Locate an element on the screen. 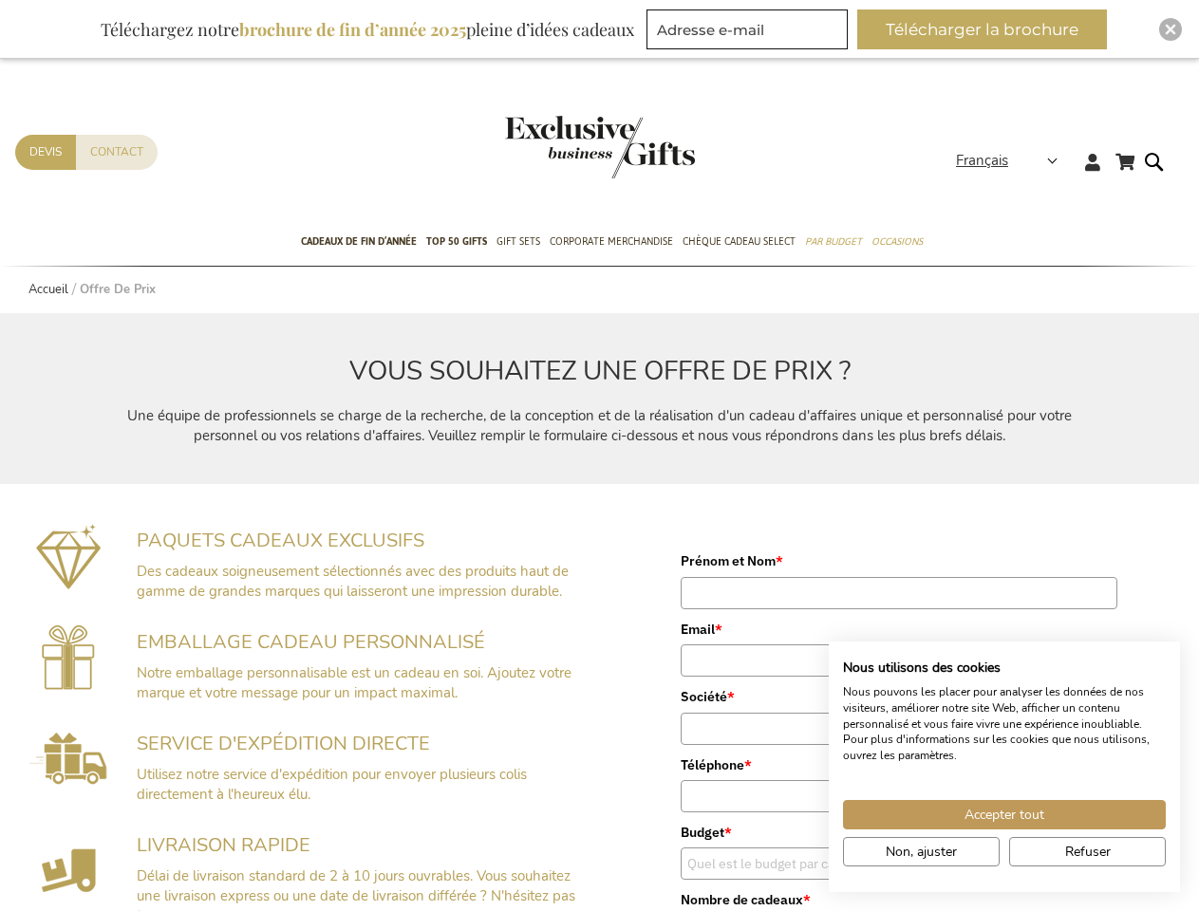 The width and height of the screenshot is (1199, 911). div: Téléchargez notre pleine d’idées cadeaux is located at coordinates (367, 29).